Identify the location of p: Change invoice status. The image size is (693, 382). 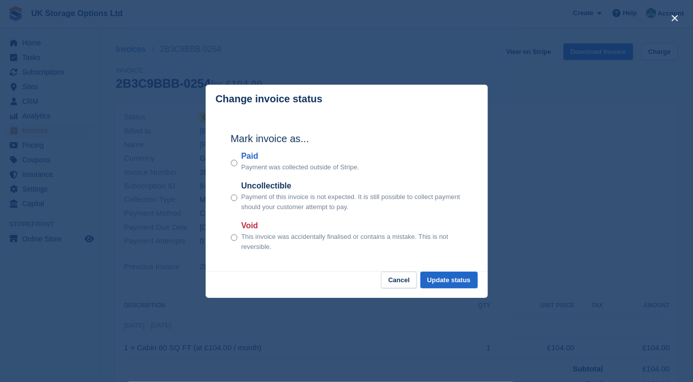
(269, 99).